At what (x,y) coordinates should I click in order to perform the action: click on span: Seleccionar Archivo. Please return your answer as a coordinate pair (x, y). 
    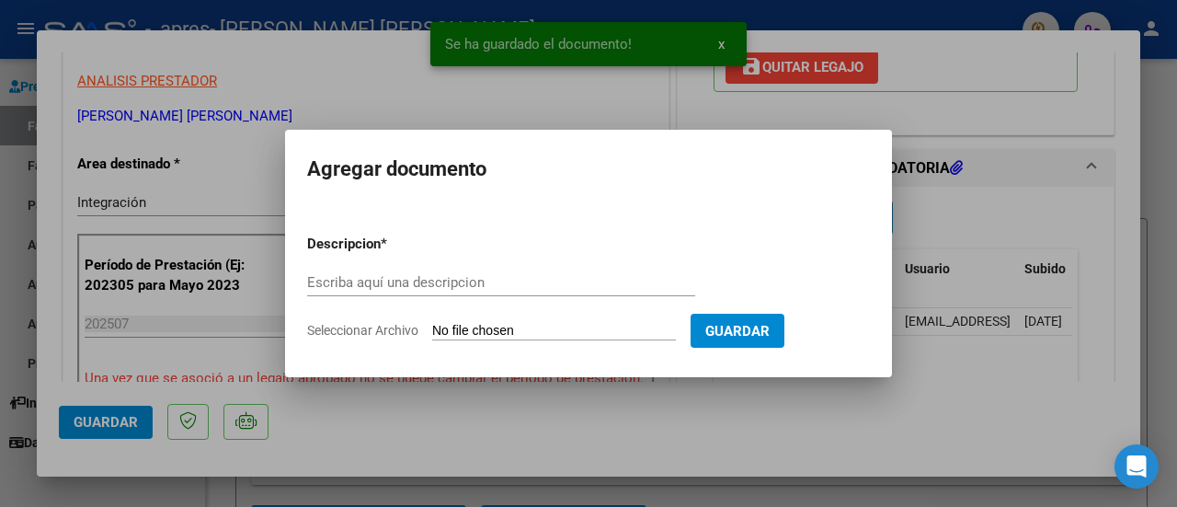
    Looking at the image, I should click on (362, 330).